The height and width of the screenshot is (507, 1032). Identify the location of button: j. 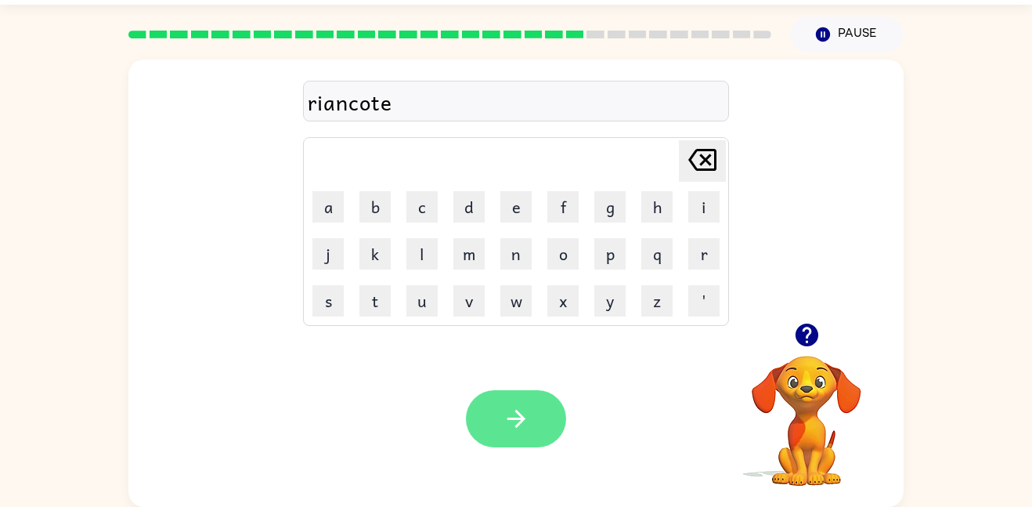
(328, 254).